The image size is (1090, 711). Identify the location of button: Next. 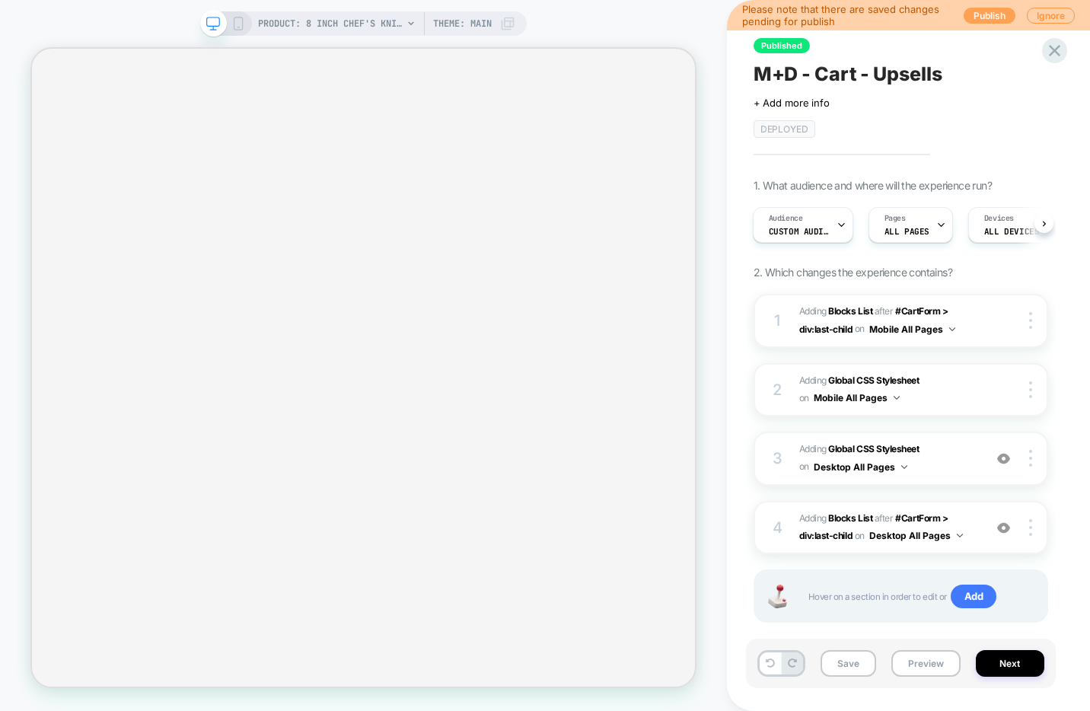
(1010, 663).